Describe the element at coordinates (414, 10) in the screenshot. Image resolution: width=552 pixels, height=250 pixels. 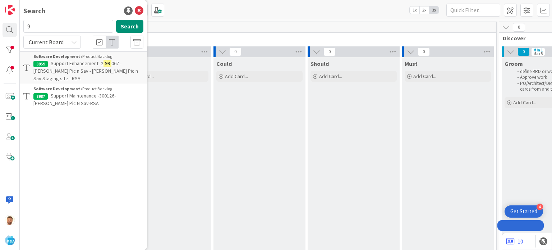
I see `span: 1x` at that location.